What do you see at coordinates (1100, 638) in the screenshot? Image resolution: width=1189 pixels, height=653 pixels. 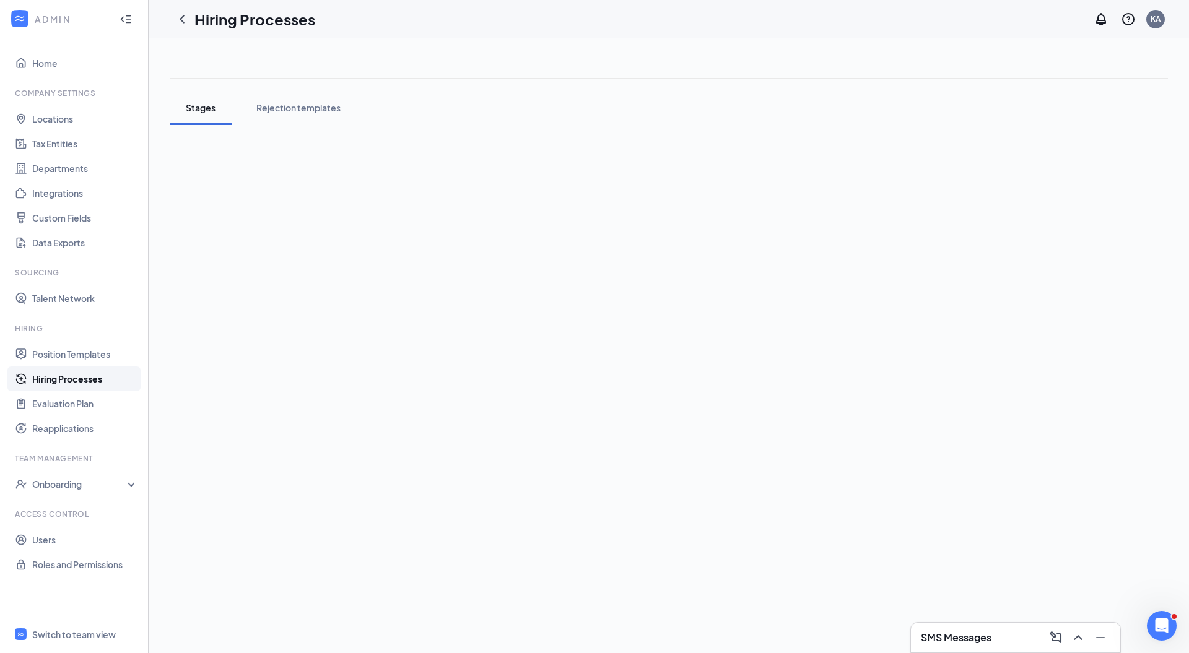 I see `button: Minimize` at bounding box center [1100, 638].